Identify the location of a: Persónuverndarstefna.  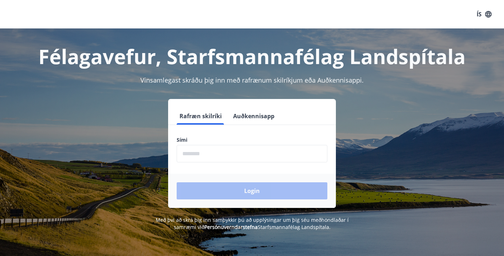
(231, 226).